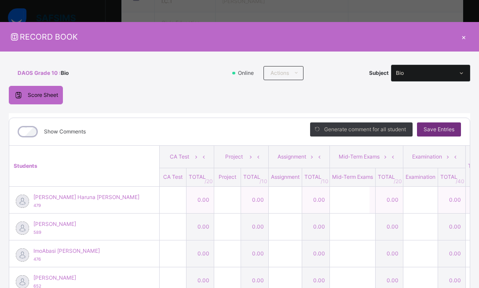 The width and height of the screenshot is (479, 288). I want to click on span: Online, so click(248, 73).